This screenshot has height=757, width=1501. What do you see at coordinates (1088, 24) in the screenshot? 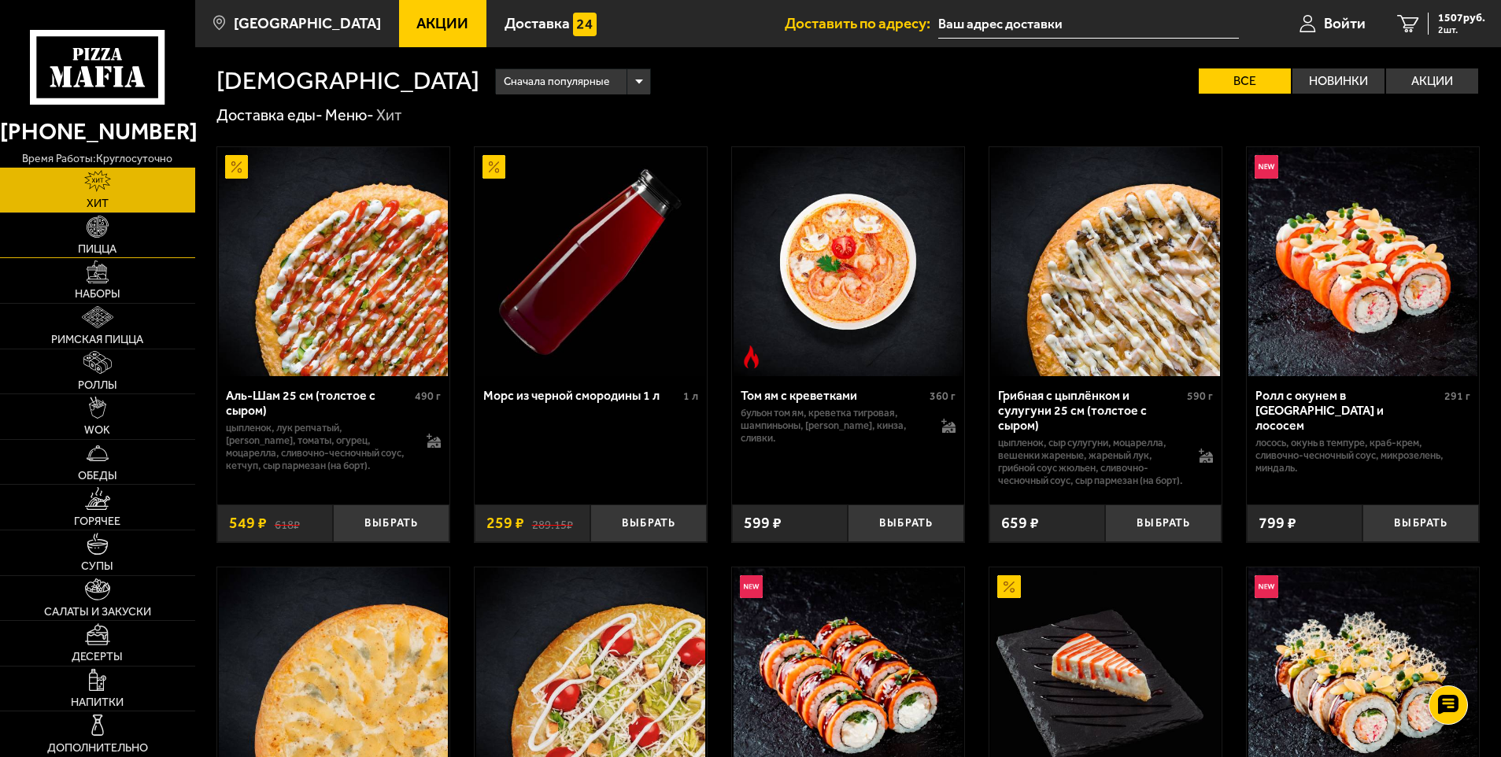
I see `input: Ваш адрес доставки` at bounding box center [1088, 24].